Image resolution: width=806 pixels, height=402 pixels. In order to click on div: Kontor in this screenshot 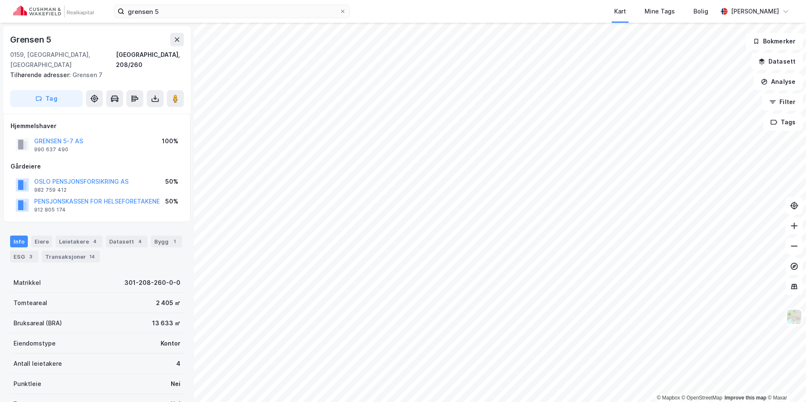, I will do `click(170, 344)`.